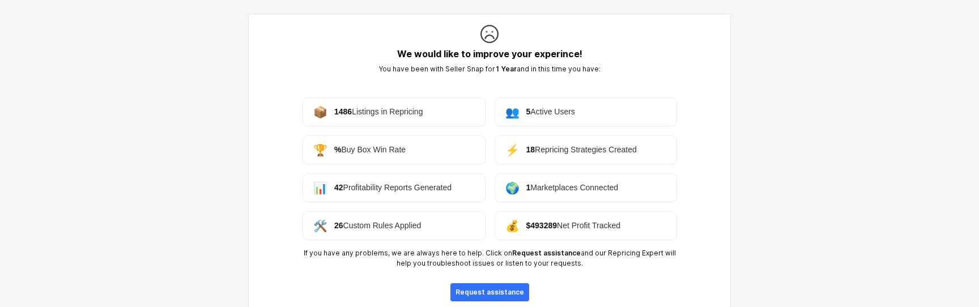 The image size is (979, 307). What do you see at coordinates (546, 253) in the screenshot?
I see `strong: Request assistance` at bounding box center [546, 253].